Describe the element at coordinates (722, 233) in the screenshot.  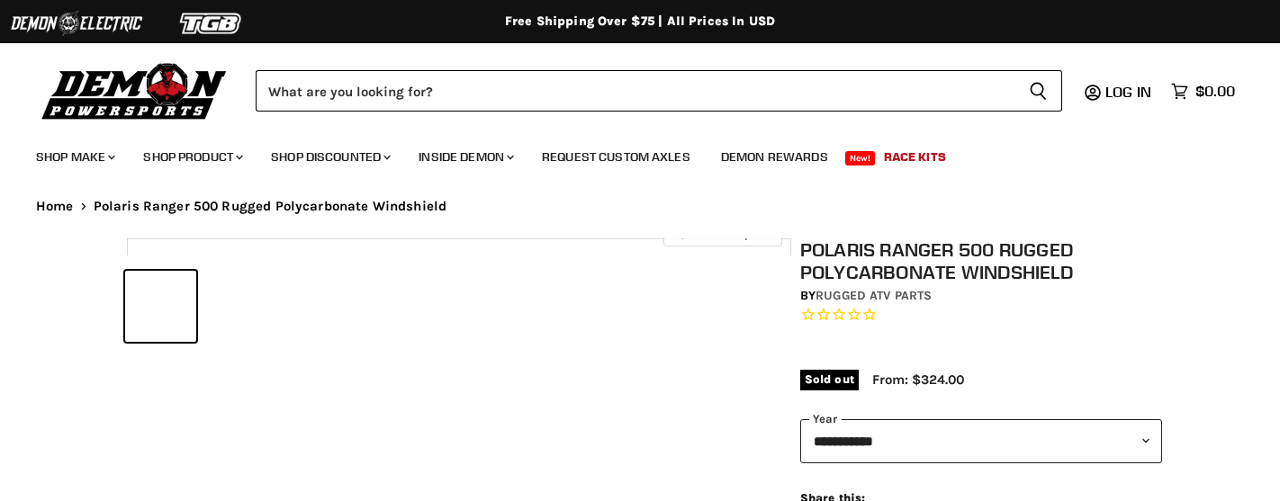
I see `span: Click to expand` at that location.